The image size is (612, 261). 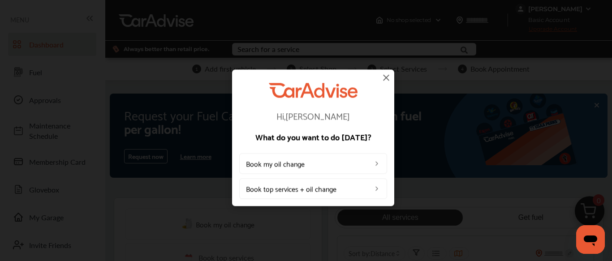 What do you see at coordinates (313, 189) in the screenshot?
I see `a: Book top services + oil change` at bounding box center [313, 189].